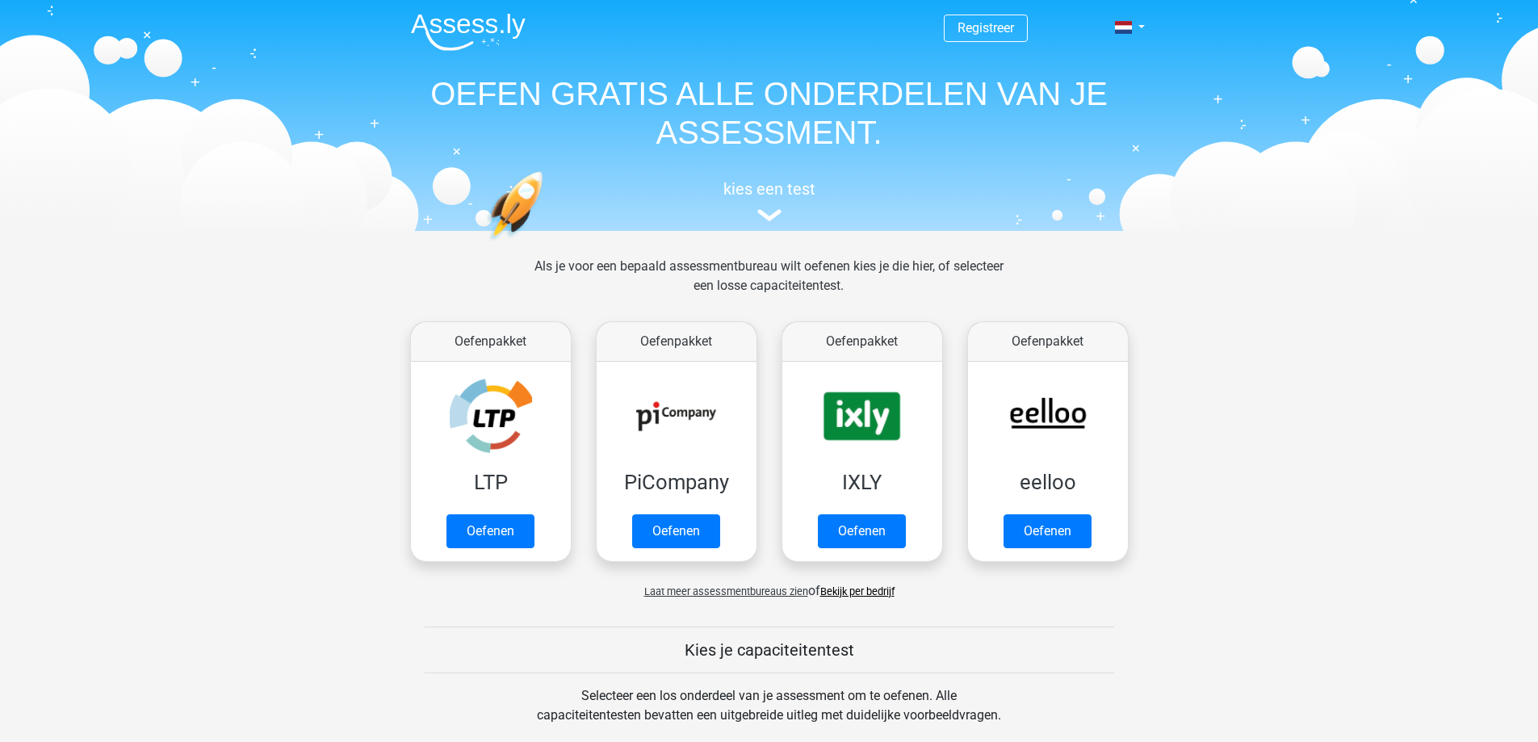  Describe the element at coordinates (726, 591) in the screenshot. I see `span: Laat meer assessmentbureaus zien` at that location.